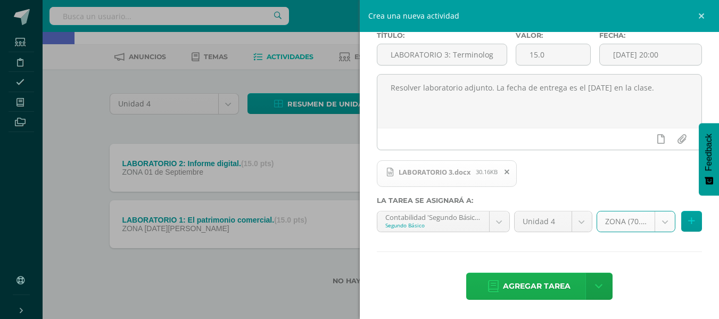 Image resolution: width=719 pixels, height=319 pixels. I want to click on label: Título:, so click(442, 35).